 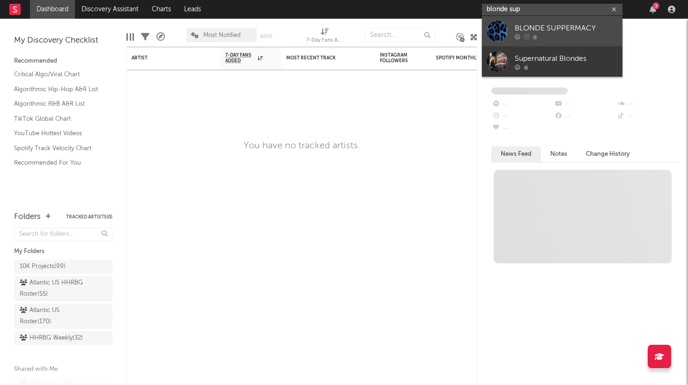 What do you see at coordinates (51, 339) in the screenshot?
I see `div: HHRBG Weekly ( 32 )` at bounding box center [51, 339].